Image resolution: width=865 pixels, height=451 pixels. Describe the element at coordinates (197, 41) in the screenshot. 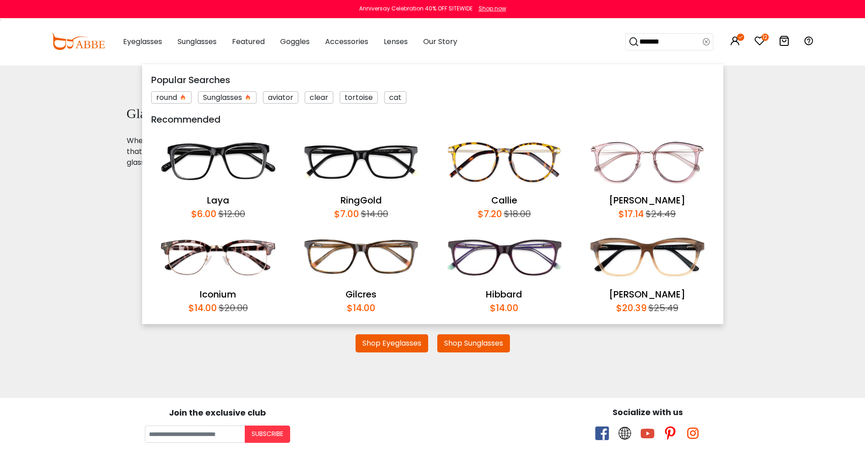

I see `span: Sunglasses` at that location.